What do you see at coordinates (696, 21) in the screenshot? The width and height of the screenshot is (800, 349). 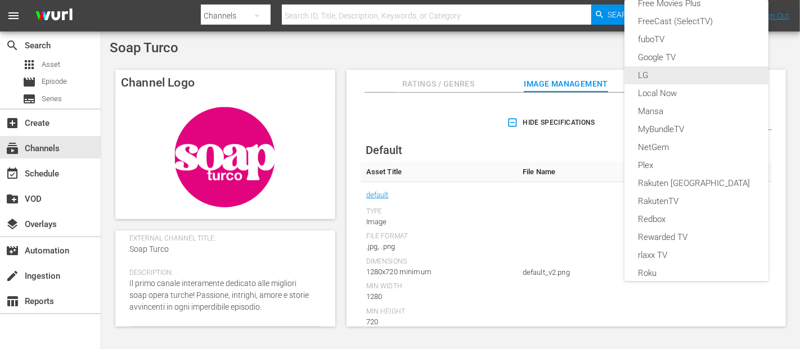 I see `div: FreeCast (SelectTV)` at bounding box center [696, 21].